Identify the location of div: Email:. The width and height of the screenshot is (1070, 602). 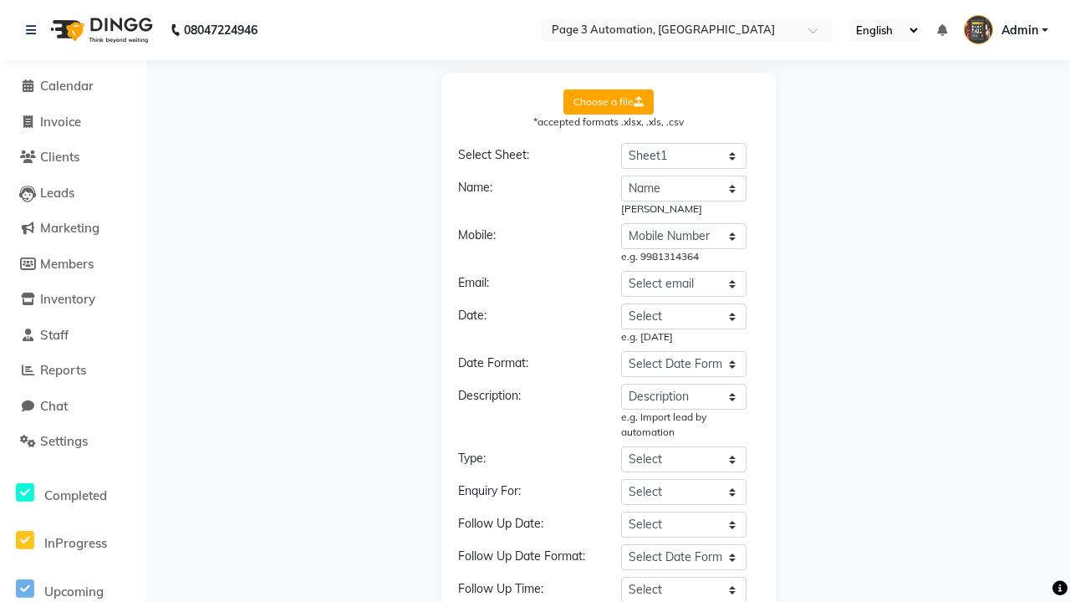
(527, 285).